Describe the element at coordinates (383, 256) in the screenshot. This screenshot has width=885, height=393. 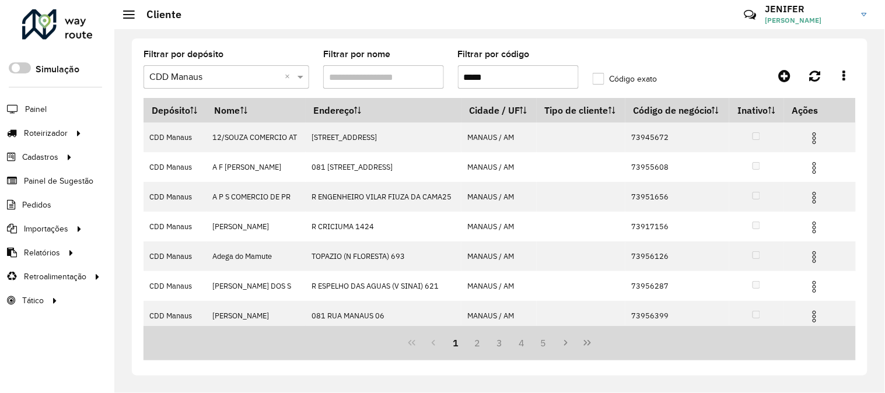
I see `td: TOPAZIO (N FLORESTA) 693` at that location.